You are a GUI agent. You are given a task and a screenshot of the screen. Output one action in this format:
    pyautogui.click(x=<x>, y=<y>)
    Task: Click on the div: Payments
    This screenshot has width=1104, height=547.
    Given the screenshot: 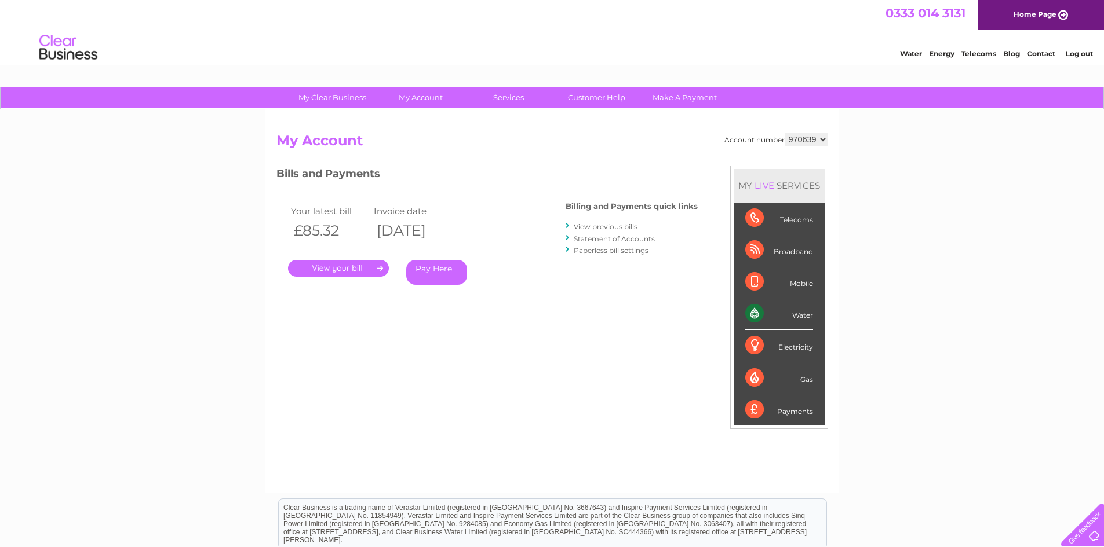 What is the action you would take?
    pyautogui.click(x=779, y=410)
    